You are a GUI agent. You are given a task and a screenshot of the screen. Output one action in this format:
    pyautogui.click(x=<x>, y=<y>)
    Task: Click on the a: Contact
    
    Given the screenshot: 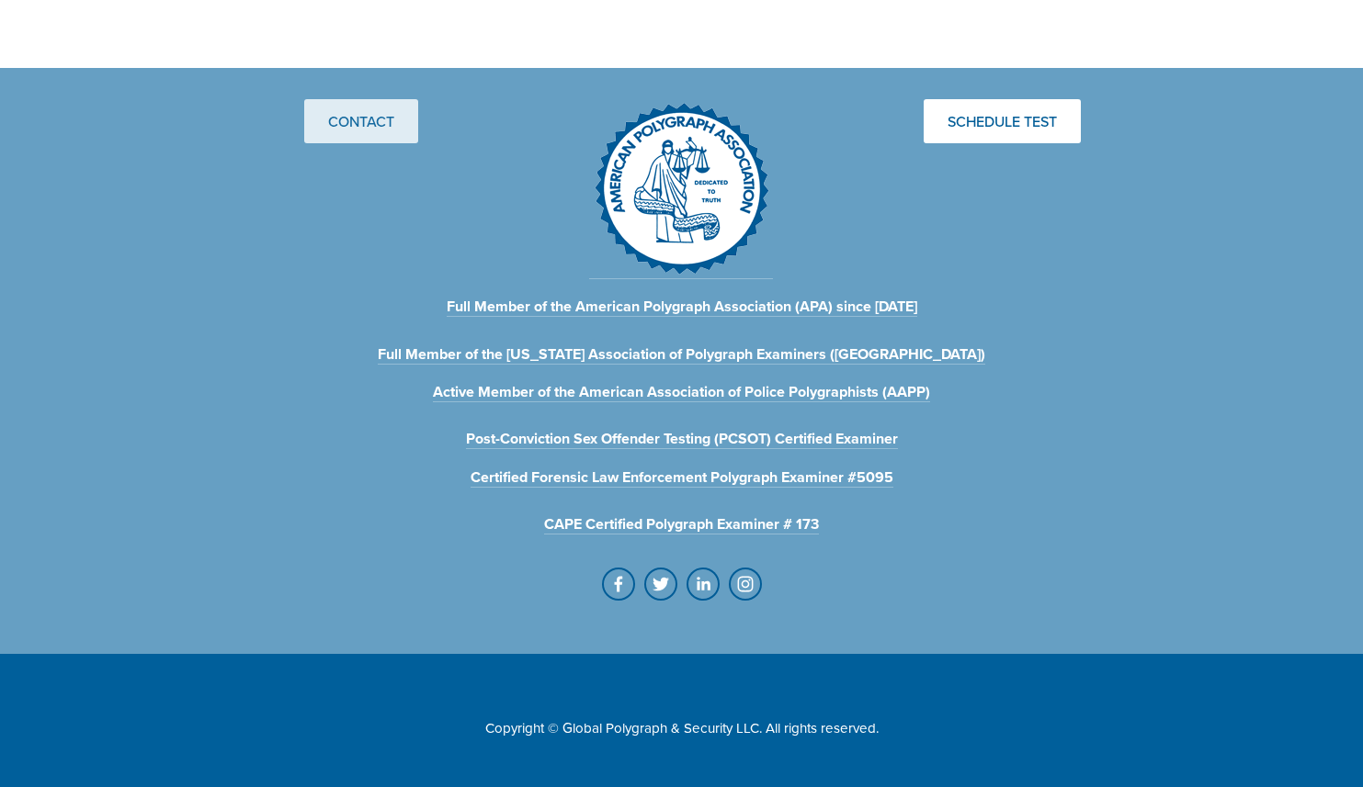 What is the action you would take?
    pyautogui.click(x=361, y=121)
    